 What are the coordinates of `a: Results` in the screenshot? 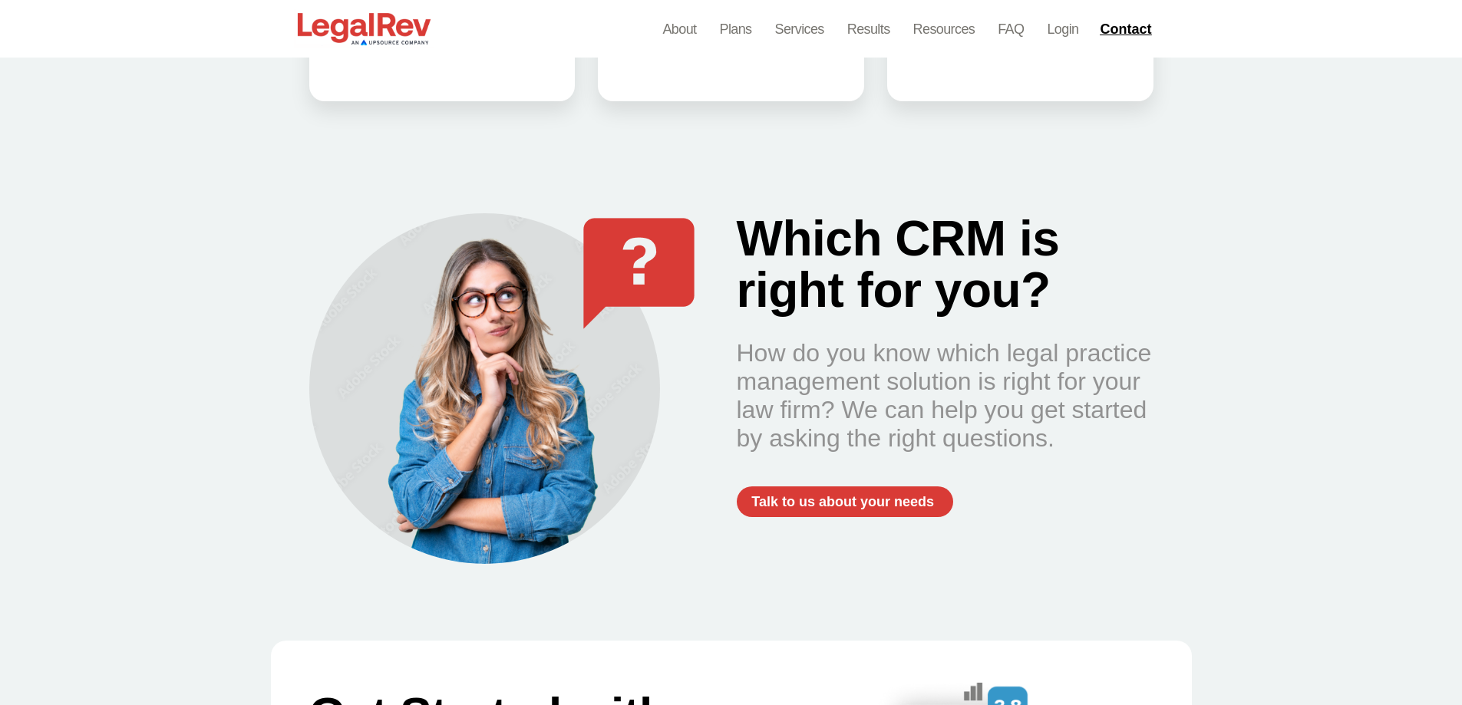 It's located at (869, 29).